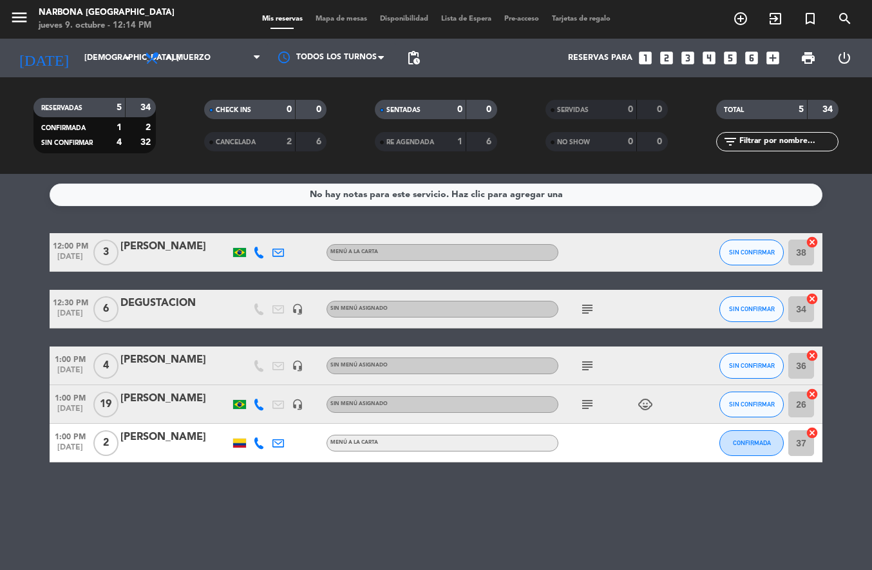  What do you see at coordinates (436, 195) in the screenshot?
I see `div: No hay notas para este servicio. Haz clic para agregar una` at bounding box center [436, 195].